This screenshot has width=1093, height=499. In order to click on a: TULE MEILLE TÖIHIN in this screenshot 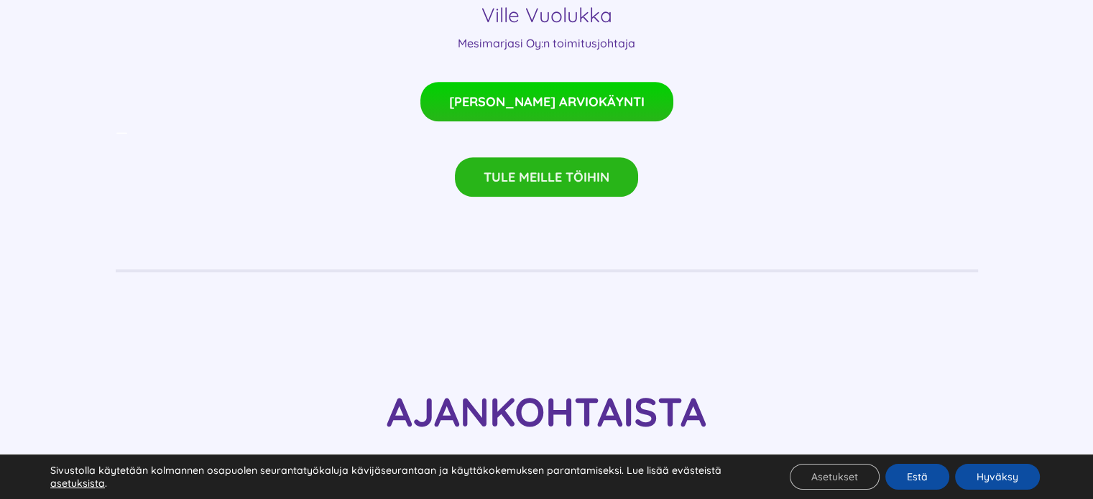, I will do `click(546, 177)`.